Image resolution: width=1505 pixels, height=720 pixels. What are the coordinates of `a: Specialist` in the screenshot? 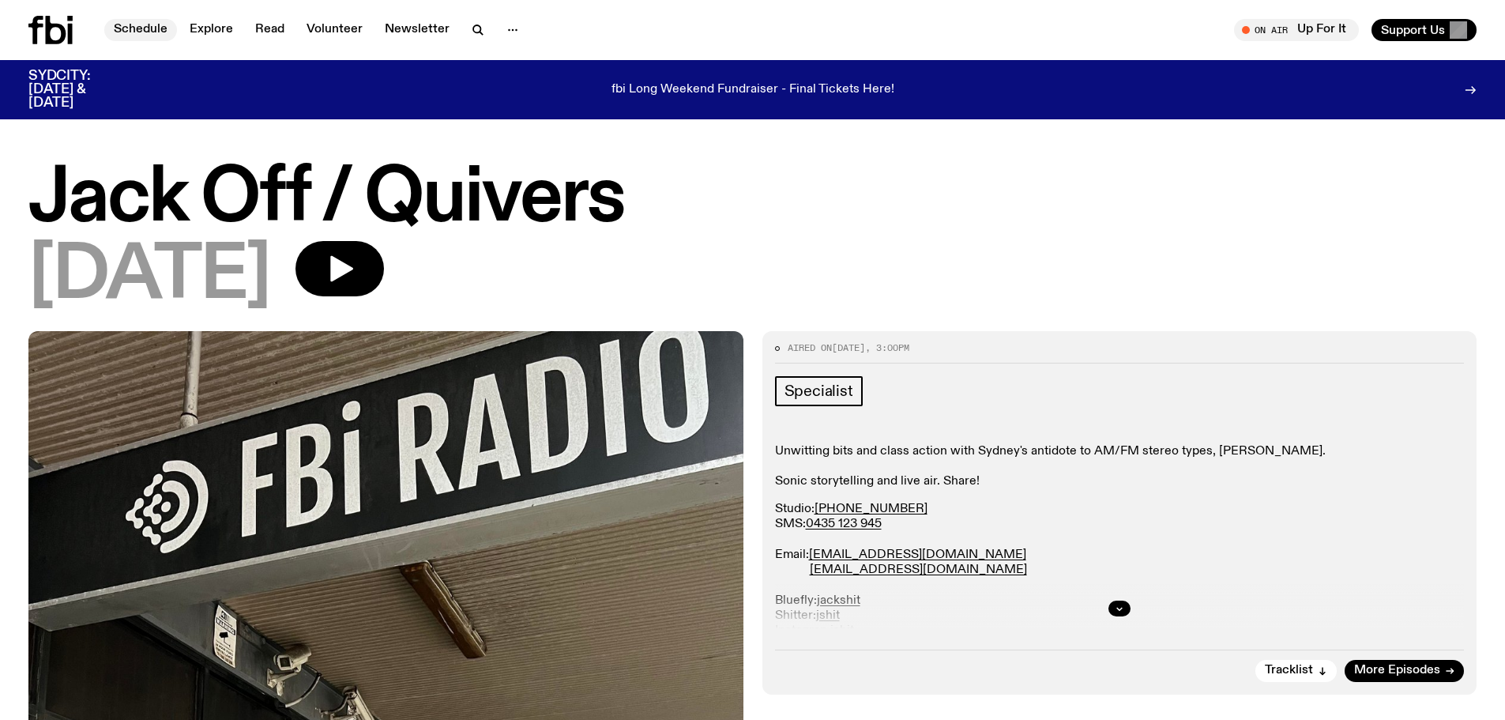 It's located at (819, 391).